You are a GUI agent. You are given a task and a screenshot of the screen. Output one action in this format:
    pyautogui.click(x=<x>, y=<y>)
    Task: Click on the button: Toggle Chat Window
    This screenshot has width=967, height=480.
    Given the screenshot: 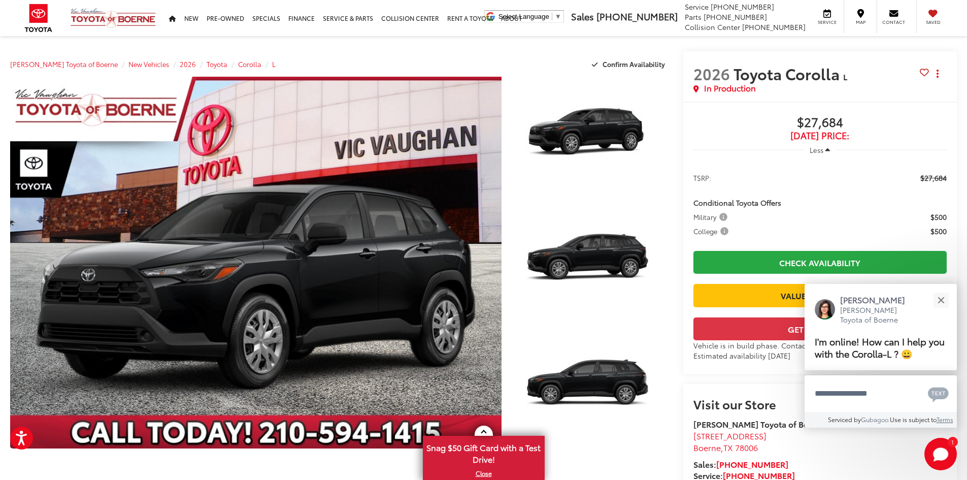 What is the action you would take?
    pyautogui.click(x=941, y=454)
    